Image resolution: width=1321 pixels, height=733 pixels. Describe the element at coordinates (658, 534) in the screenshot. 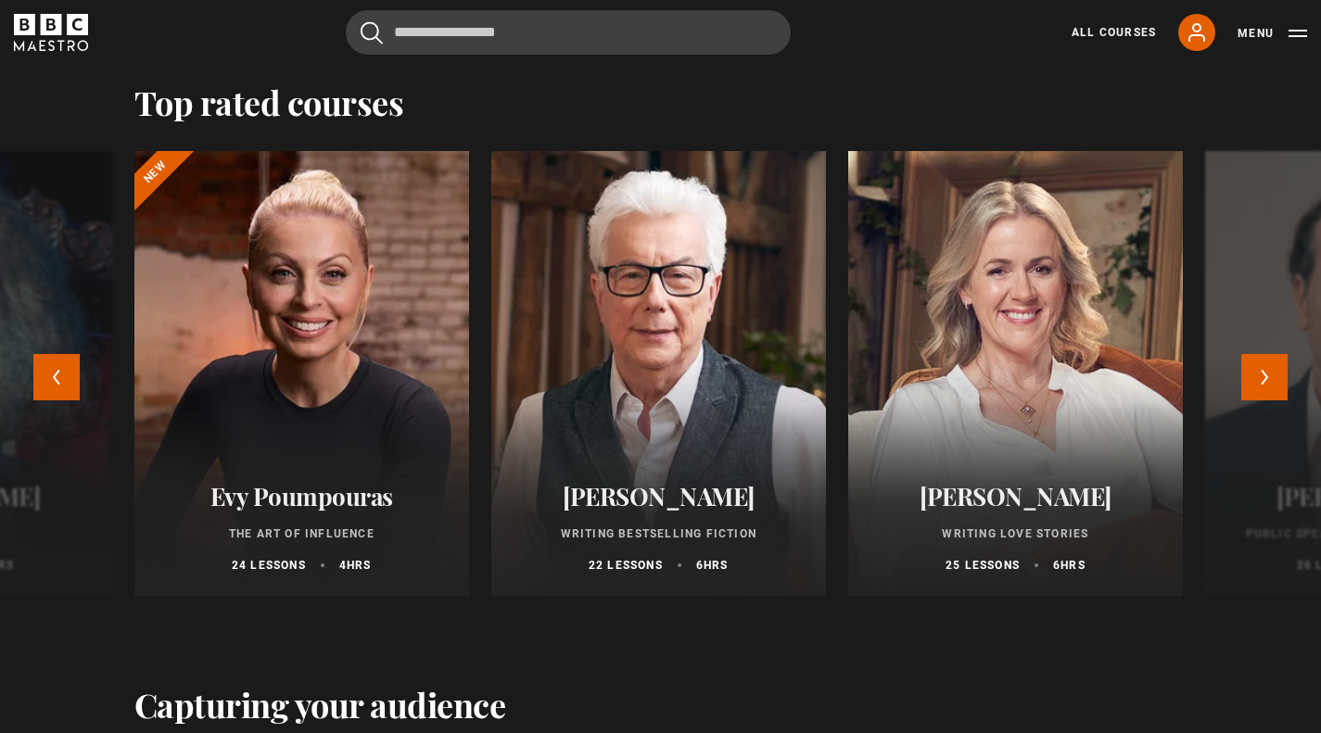

I see `p: Writing Bestselling Fiction` at that location.